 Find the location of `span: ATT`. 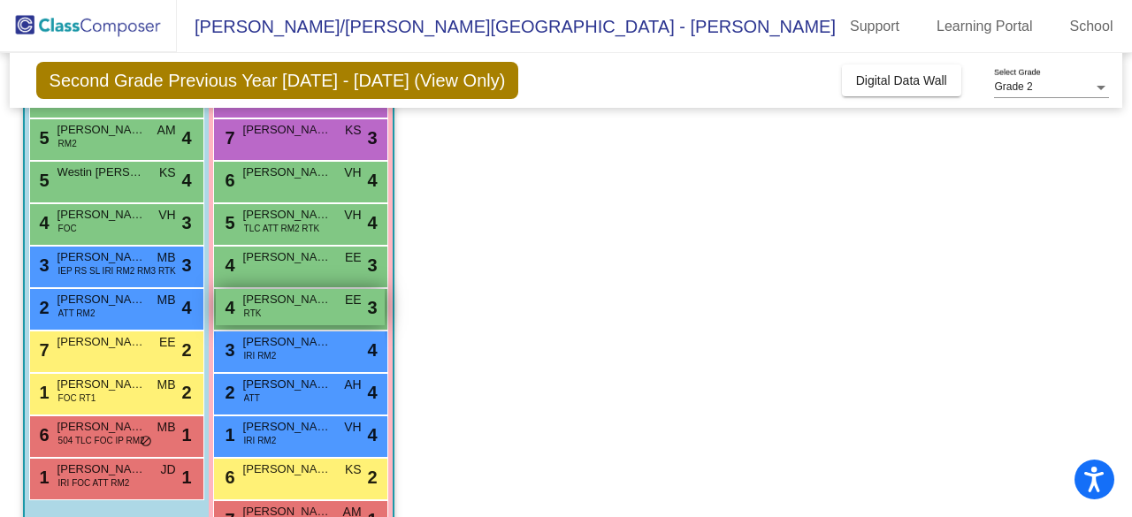

span: ATT is located at coordinates (252, 398).